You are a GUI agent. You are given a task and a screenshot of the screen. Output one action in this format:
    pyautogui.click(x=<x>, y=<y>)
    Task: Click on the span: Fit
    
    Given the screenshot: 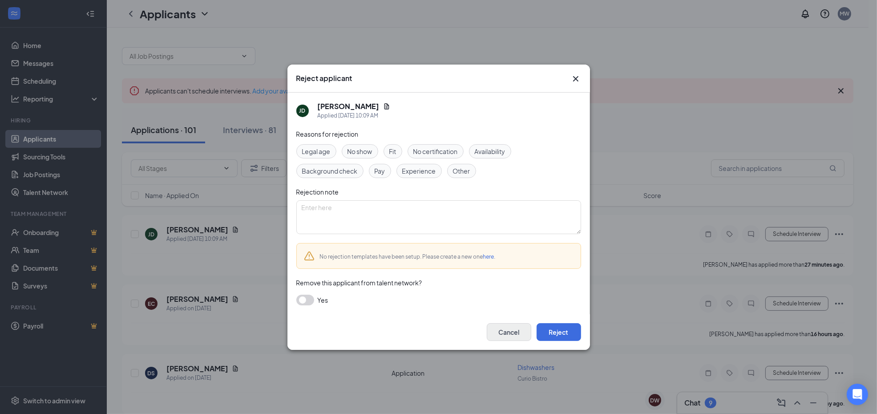 What is the action you would take?
    pyautogui.click(x=393, y=151)
    